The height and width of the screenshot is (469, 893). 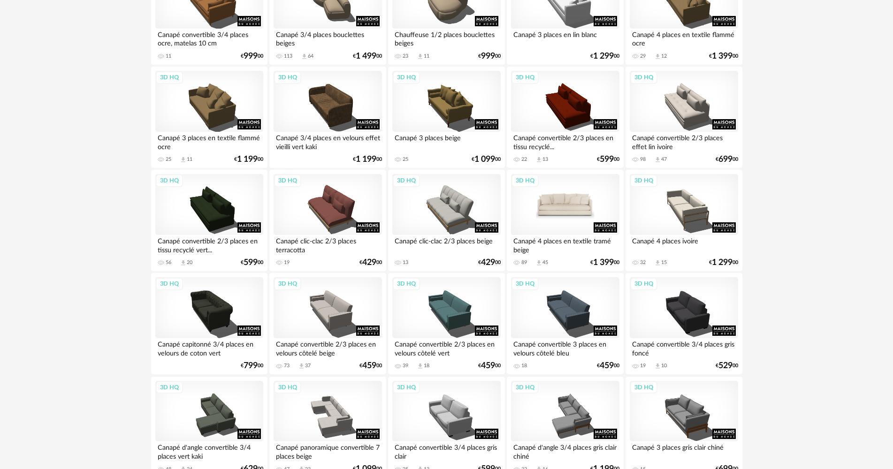 I want to click on div: 45, so click(x=545, y=263).